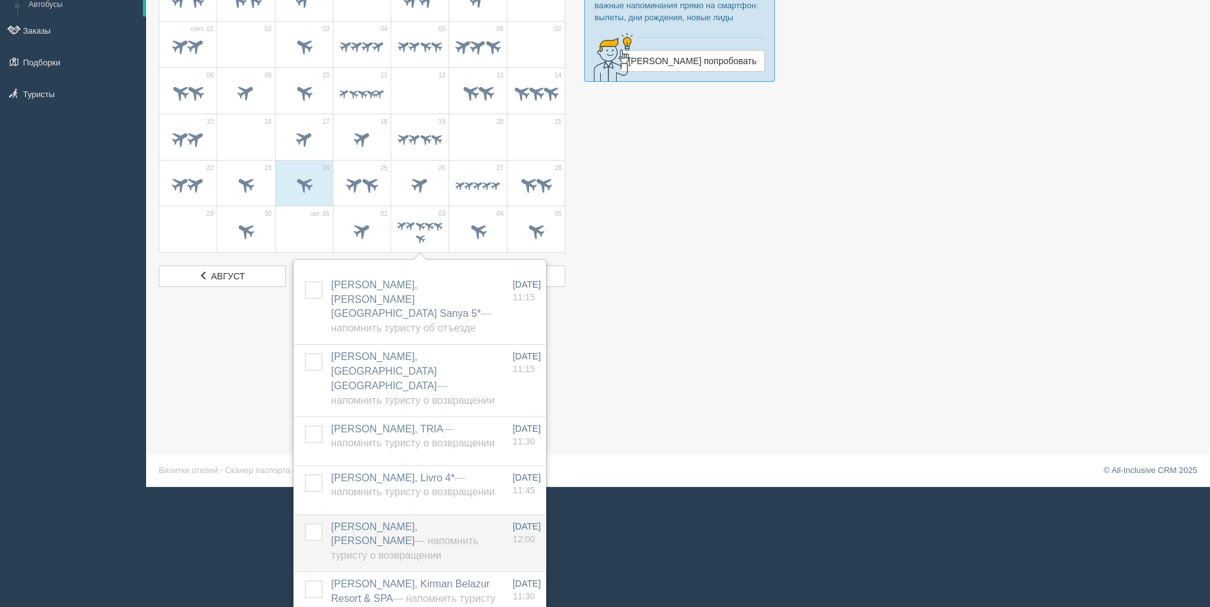 This screenshot has width=1210, height=607. I want to click on span: 18, so click(384, 122).